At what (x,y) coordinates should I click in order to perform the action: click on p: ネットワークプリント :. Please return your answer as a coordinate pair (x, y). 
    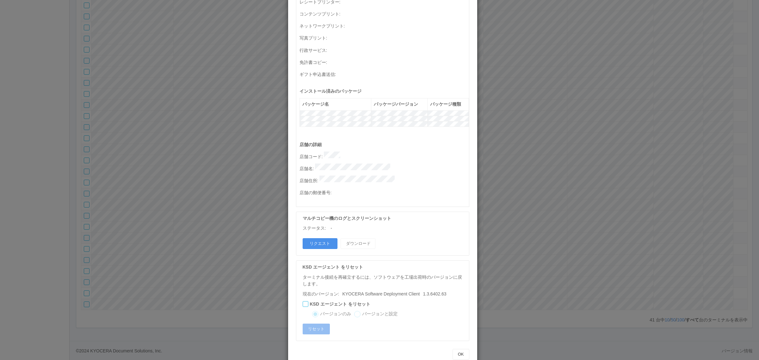
    Looking at the image, I should click on (384, 25).